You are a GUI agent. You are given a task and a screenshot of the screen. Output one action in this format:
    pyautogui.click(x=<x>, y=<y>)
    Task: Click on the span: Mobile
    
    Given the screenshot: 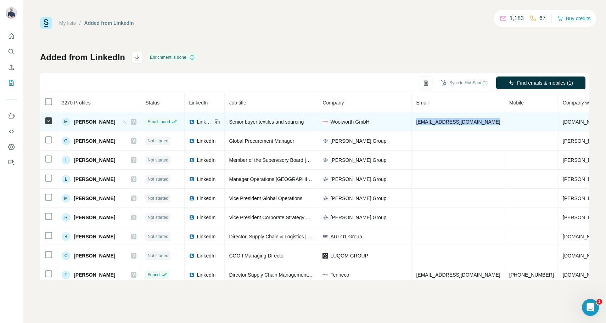 What is the action you would take?
    pyautogui.click(x=517, y=103)
    